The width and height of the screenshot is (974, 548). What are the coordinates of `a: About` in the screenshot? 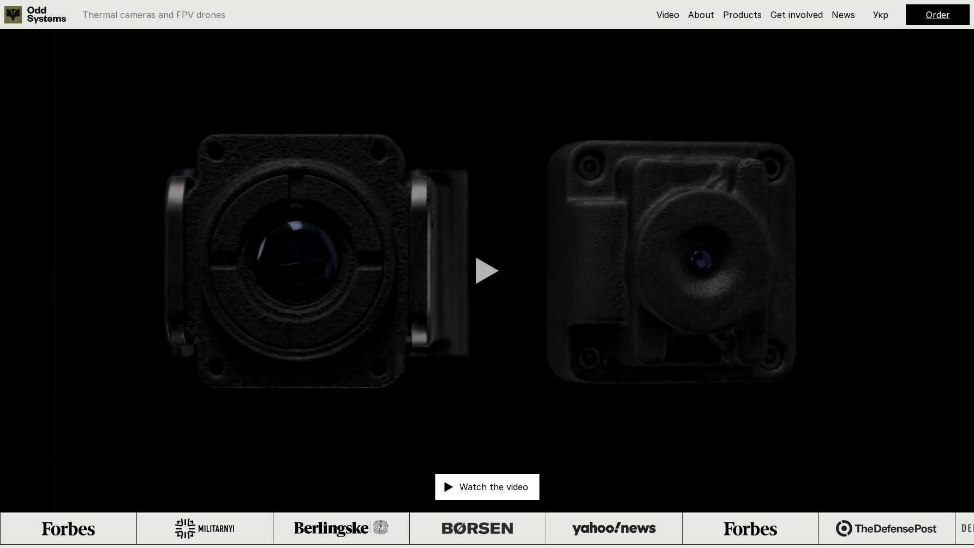 It's located at (701, 15).